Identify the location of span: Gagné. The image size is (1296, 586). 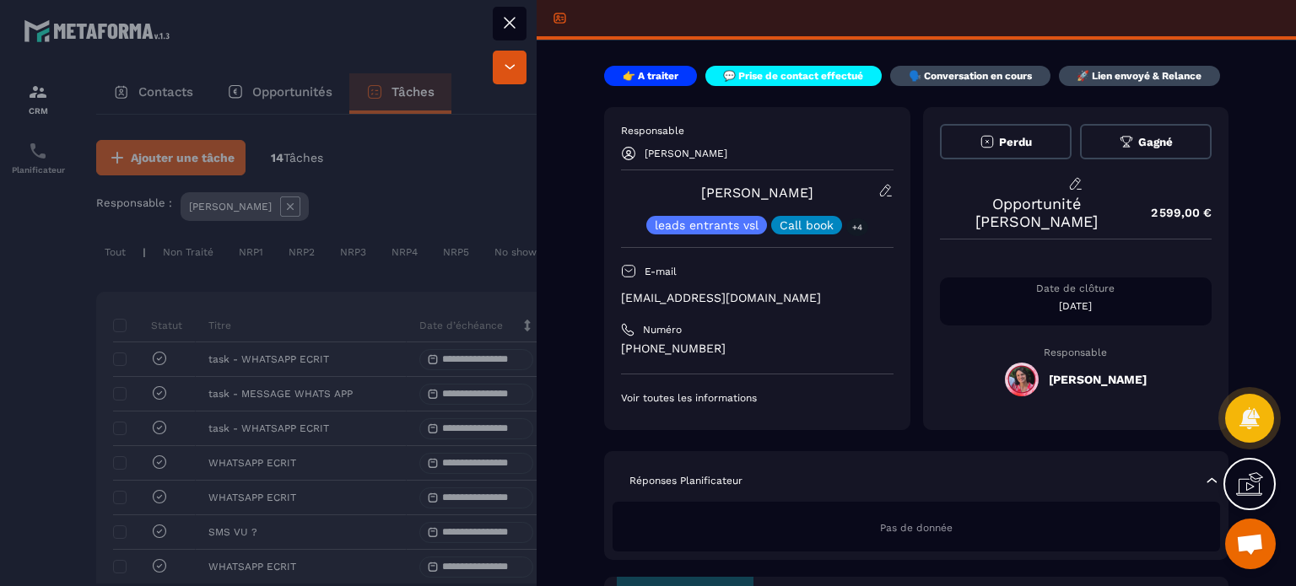
(1155, 142).